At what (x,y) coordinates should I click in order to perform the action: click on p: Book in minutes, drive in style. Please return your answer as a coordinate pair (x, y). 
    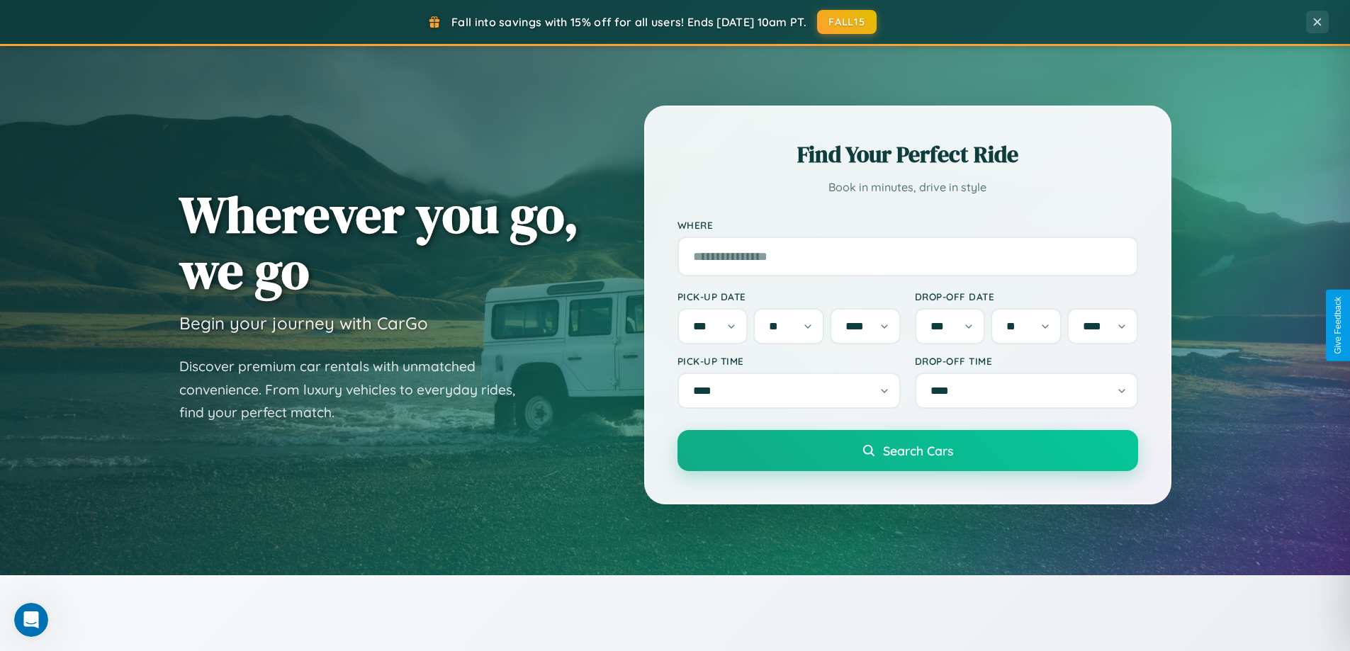
    Looking at the image, I should click on (907, 187).